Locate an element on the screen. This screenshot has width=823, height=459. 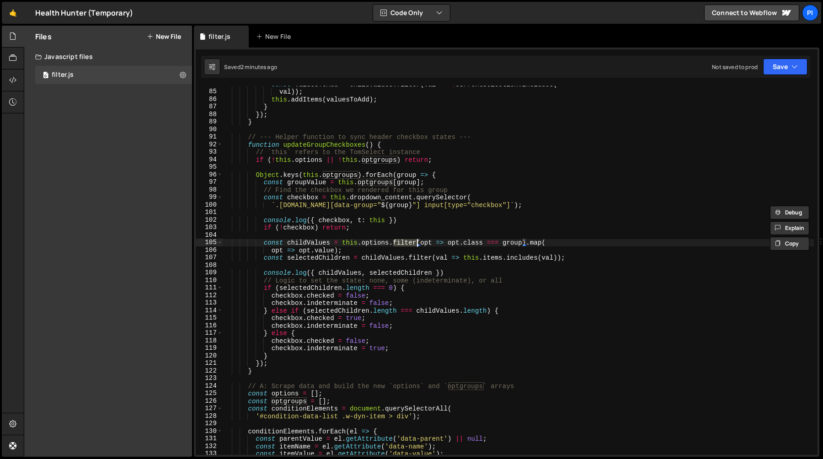
div: 105 is located at coordinates (209, 242).